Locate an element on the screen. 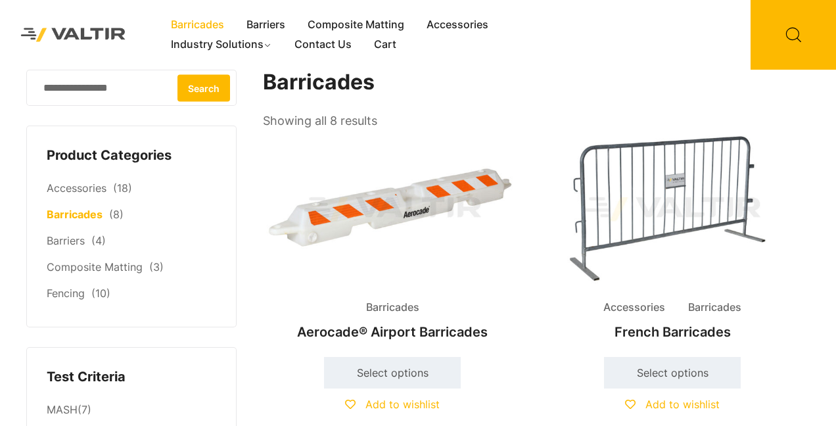  button: Search is located at coordinates (204, 87).